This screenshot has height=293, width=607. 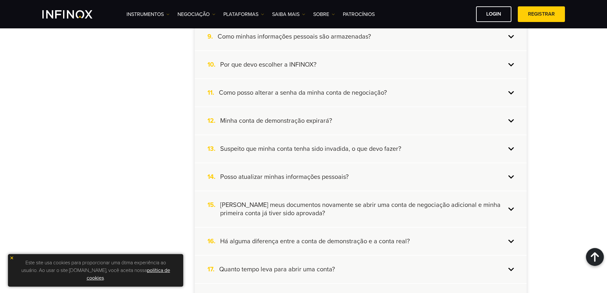 I want to click on h4: Como posso alterar a senha da minha conta de negociação?, so click(x=303, y=93).